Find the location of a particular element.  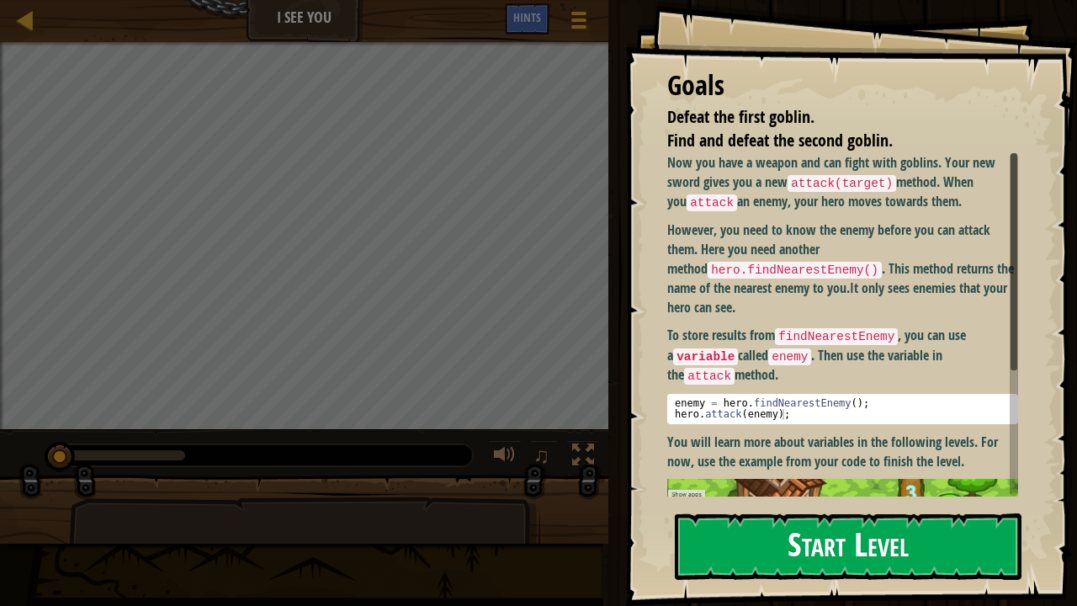

span: Find and defeat the second goblin. is located at coordinates (780, 140).